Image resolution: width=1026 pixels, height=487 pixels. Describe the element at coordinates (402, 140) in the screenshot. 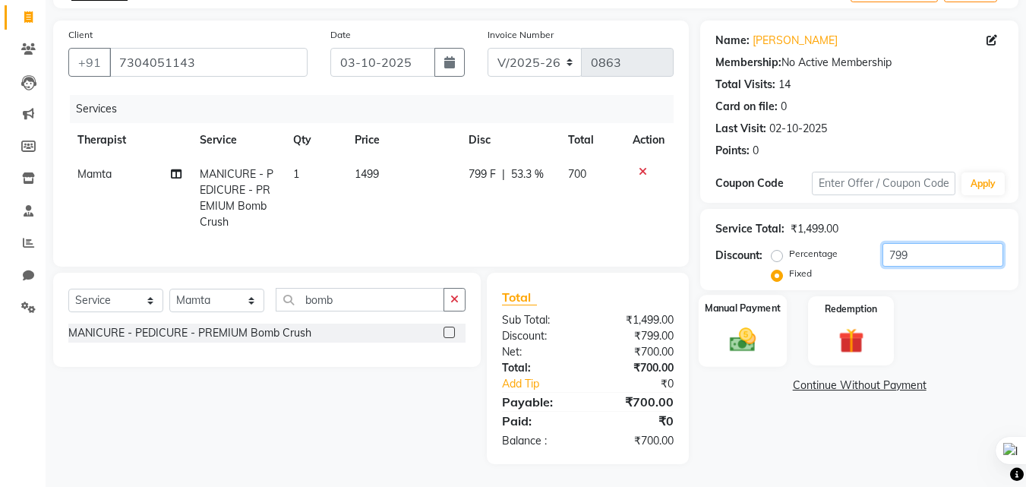

I see `th: Price` at that location.